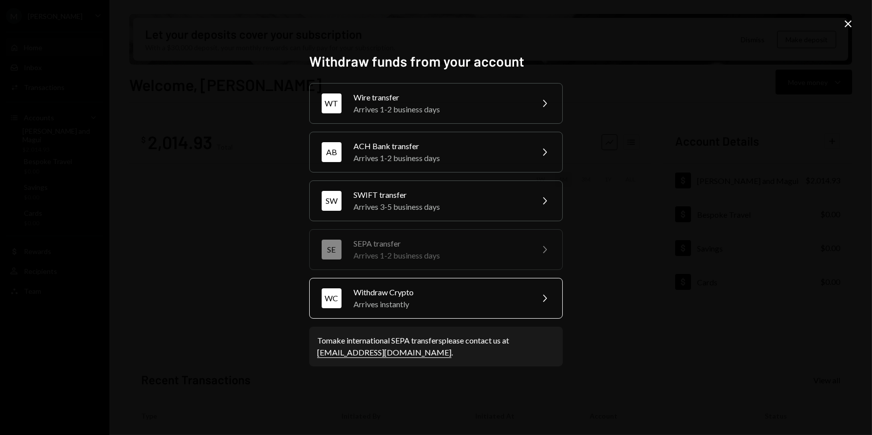 This screenshot has width=872, height=435. I want to click on div: ACH Bank transfer, so click(440, 146).